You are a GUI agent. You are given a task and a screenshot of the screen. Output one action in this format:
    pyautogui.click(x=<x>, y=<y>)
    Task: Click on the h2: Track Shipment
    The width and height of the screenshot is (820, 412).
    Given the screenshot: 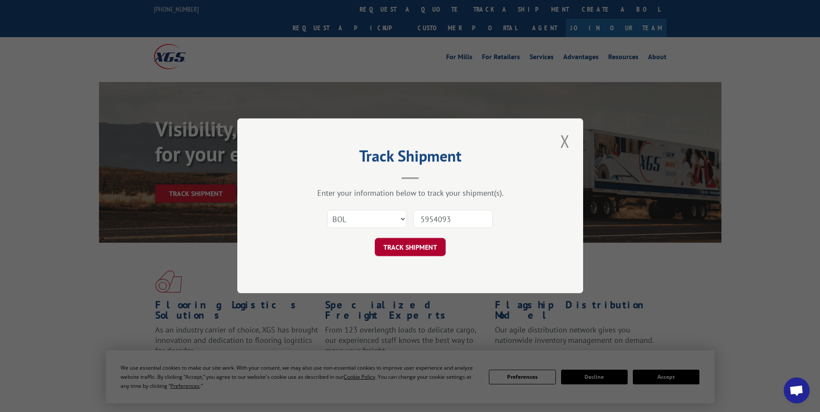 What is the action you would take?
    pyautogui.click(x=410, y=158)
    